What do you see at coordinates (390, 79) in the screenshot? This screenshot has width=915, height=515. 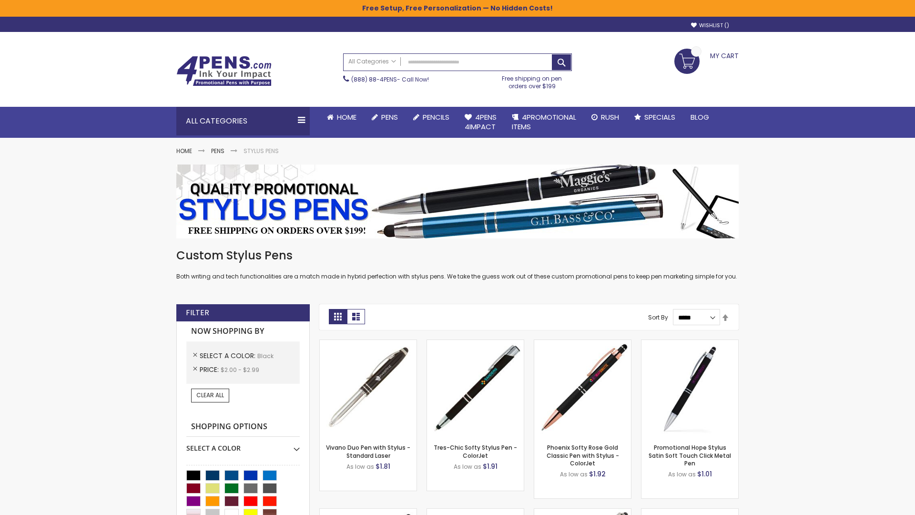 I see `span: - Call Now!` at bounding box center [390, 79].